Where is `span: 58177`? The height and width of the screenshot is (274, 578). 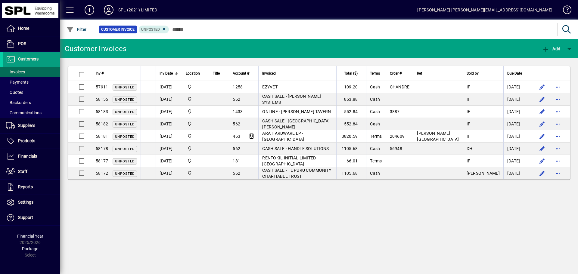 span: 58177 is located at coordinates (102, 161).